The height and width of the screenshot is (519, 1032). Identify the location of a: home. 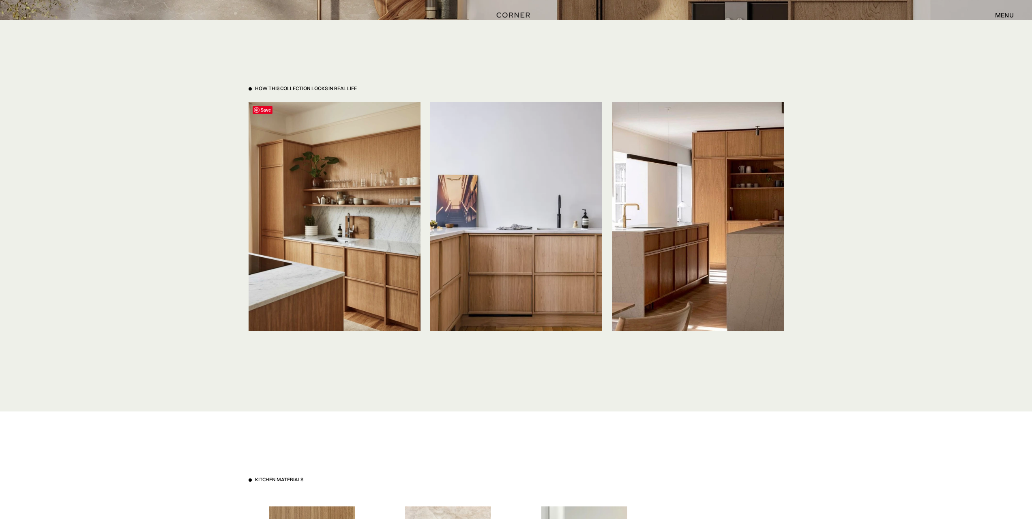
(516, 15).